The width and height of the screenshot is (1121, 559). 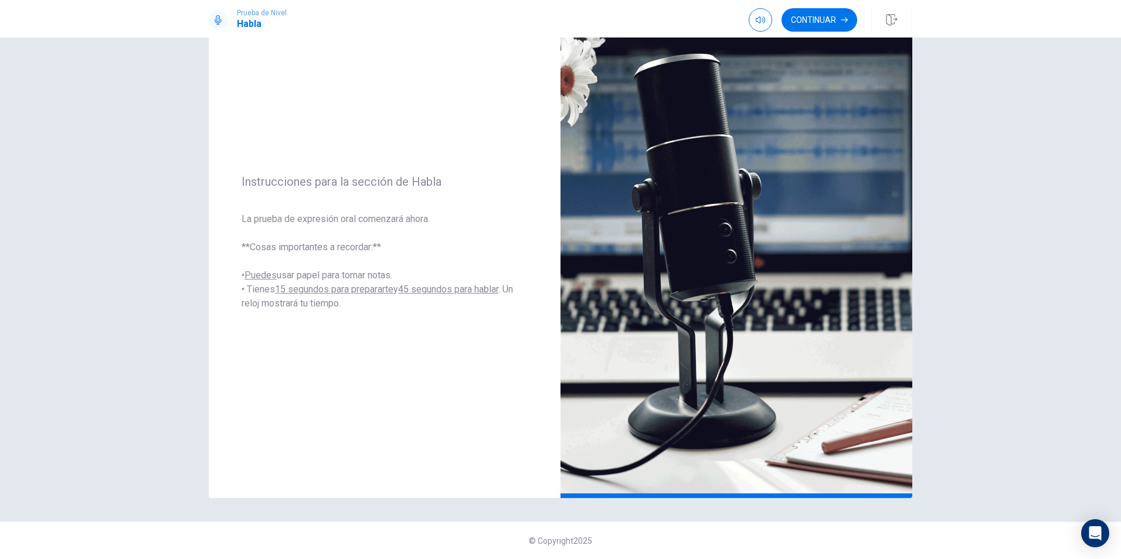 I want to click on h1: Habla, so click(x=261, y=24).